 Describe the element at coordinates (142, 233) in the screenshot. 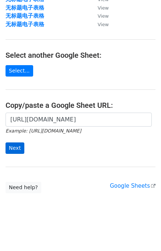

I see `div: 聊天小组件` at that location.